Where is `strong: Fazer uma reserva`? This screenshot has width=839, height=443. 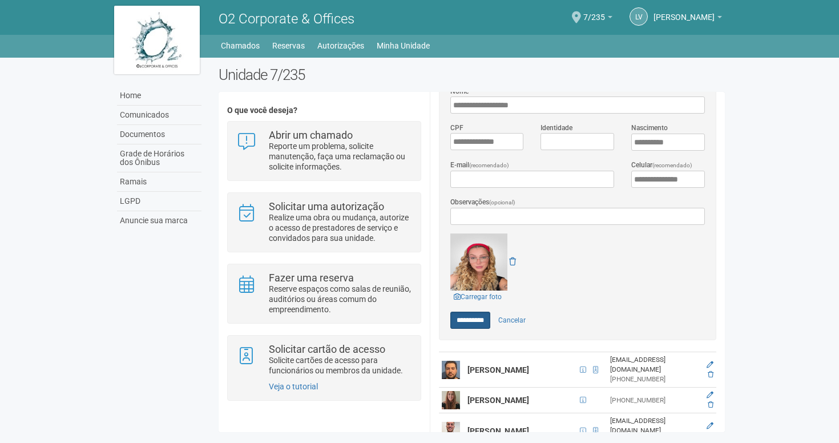 strong: Fazer uma reserva is located at coordinates (311, 277).